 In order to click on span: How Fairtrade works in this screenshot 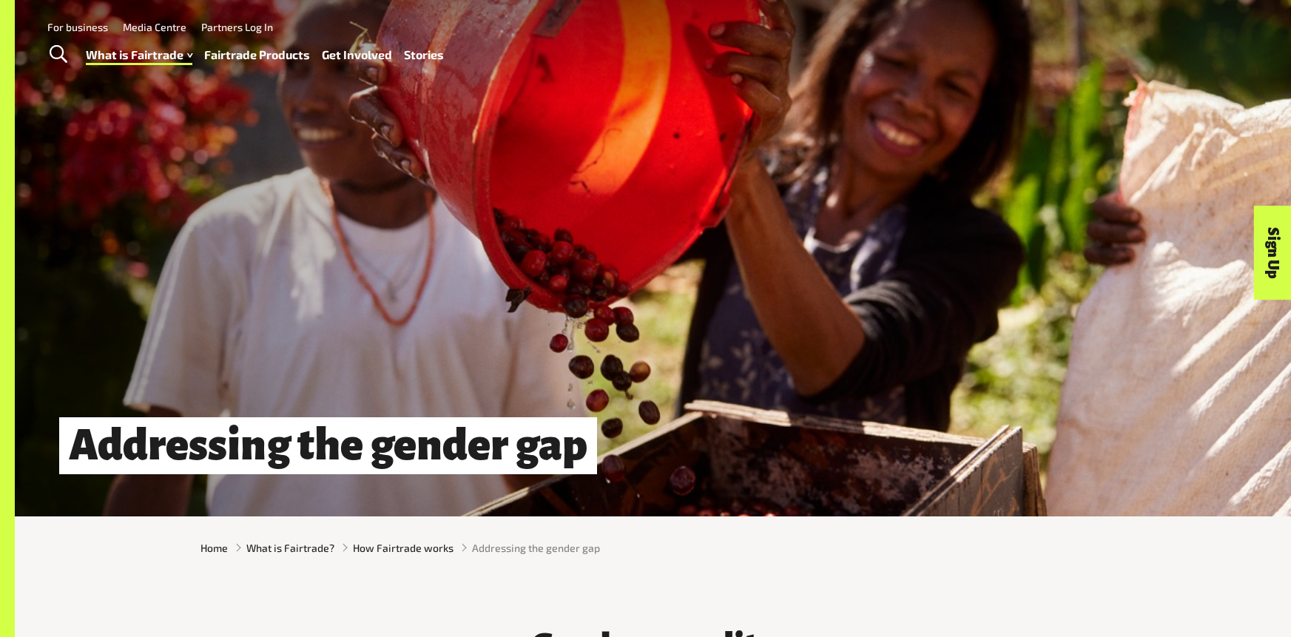, I will do `click(403, 547)`.